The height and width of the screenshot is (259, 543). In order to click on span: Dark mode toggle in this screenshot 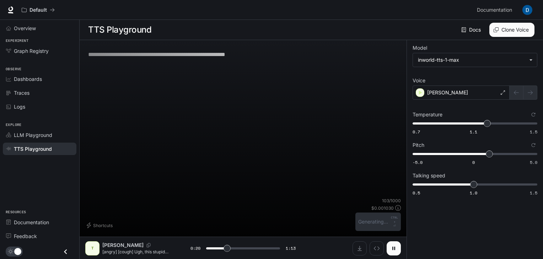, I will do `click(18, 252)`.